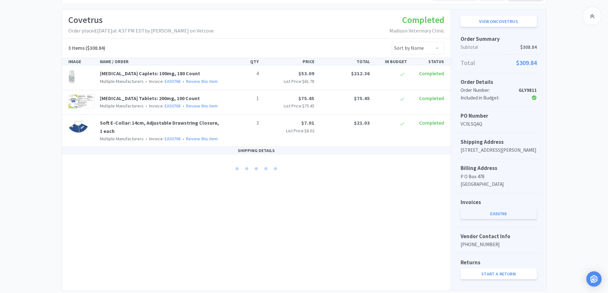 The height and width of the screenshot is (293, 608). Describe the element at coordinates (499, 263) in the screenshot. I see `h5: Returns` at that location.